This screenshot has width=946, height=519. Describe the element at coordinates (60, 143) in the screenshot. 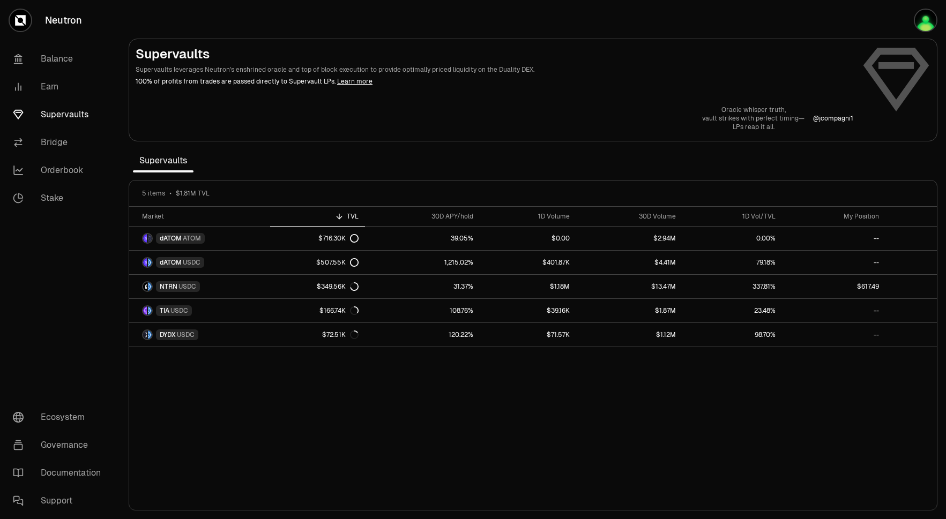

I see `a: Bridge` at that location.